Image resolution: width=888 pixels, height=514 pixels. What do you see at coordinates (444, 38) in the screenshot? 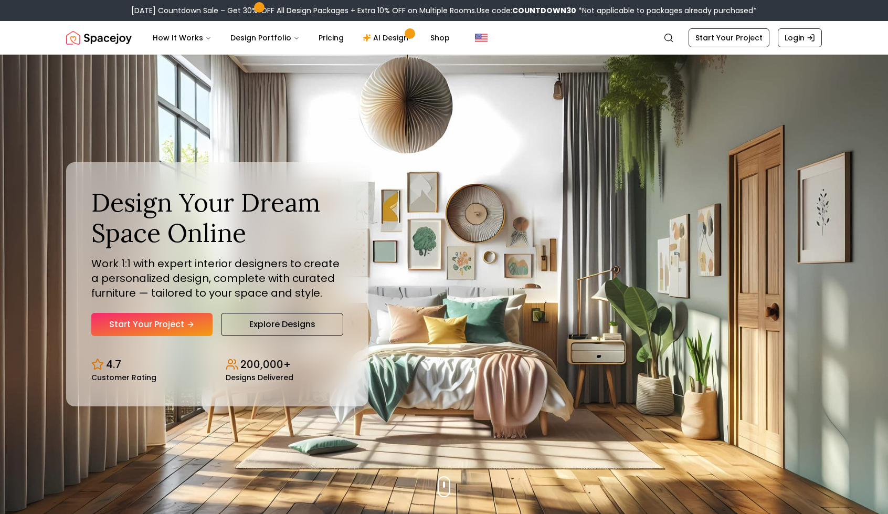
I see `nav: Global` at bounding box center [444, 38].